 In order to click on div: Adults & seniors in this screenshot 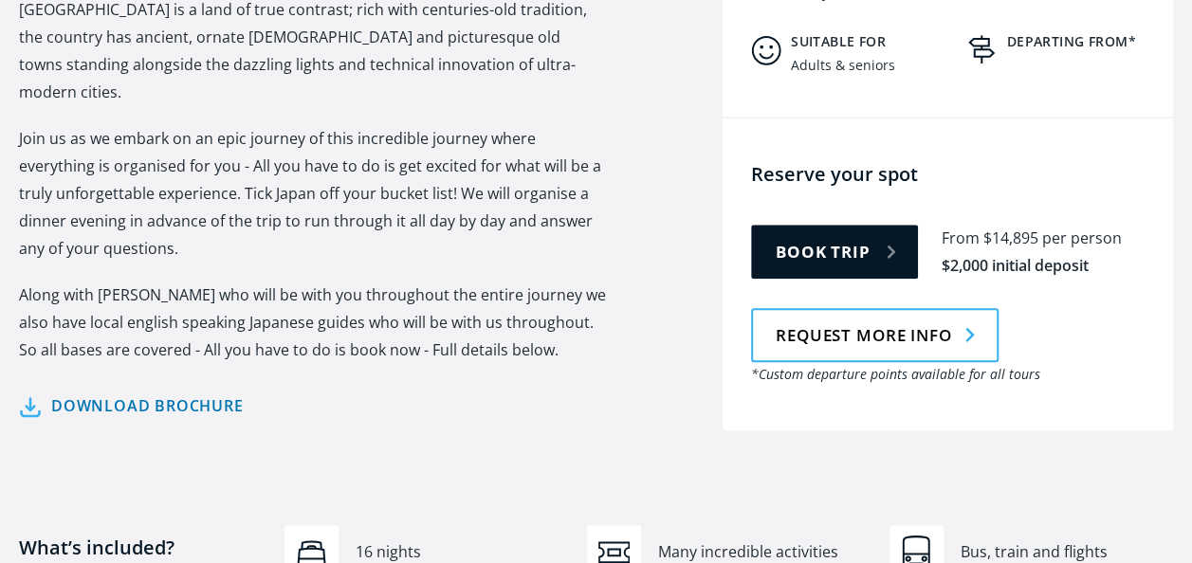, I will do `click(843, 65)`.